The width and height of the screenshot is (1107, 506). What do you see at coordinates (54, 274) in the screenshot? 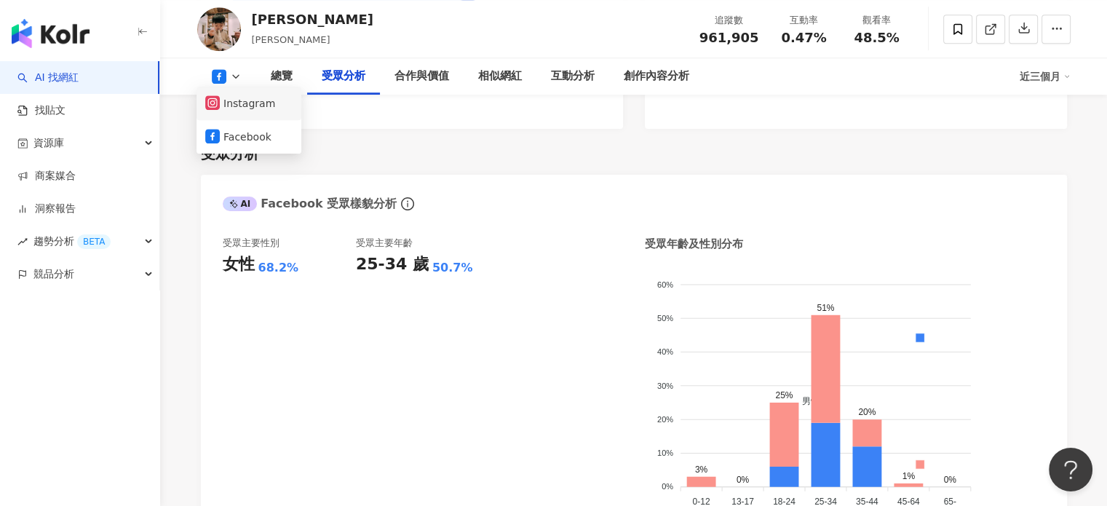
I see `span: 競品分析` at bounding box center [54, 274].